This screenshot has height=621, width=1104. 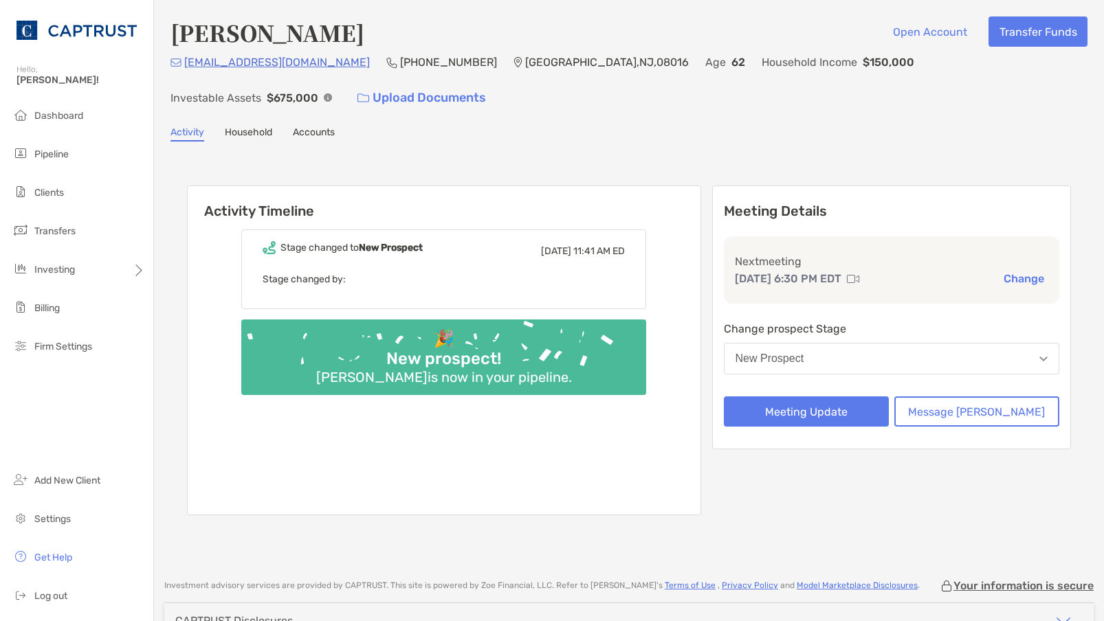 I want to click on span: Get Help, so click(x=53, y=557).